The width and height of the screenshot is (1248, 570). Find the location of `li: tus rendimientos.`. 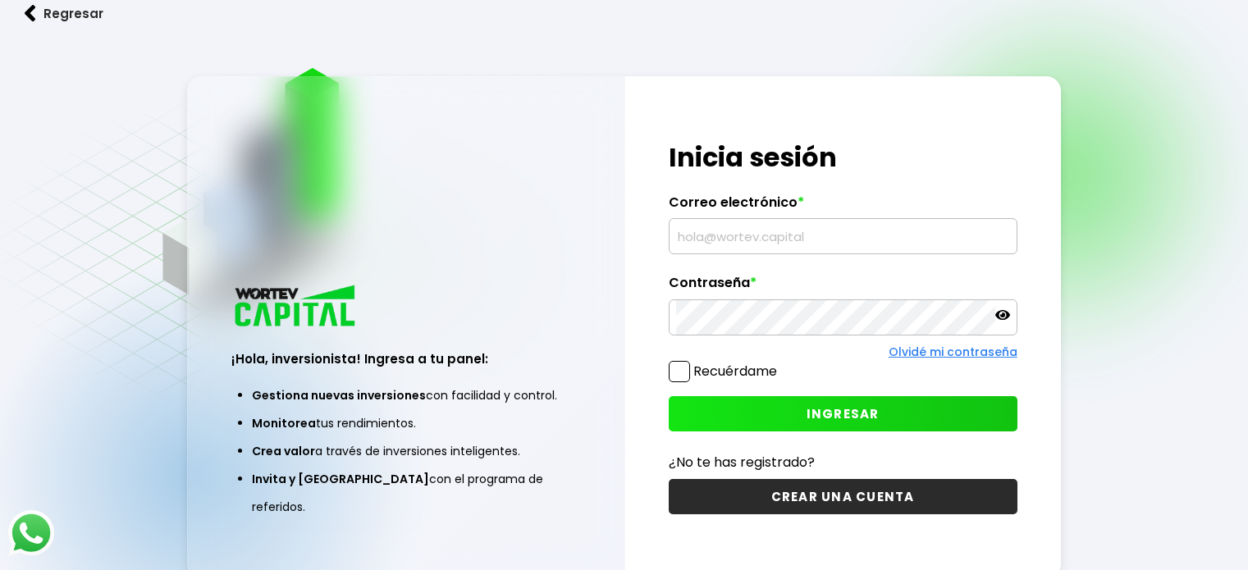

li: tus rendimientos. is located at coordinates (405, 423).